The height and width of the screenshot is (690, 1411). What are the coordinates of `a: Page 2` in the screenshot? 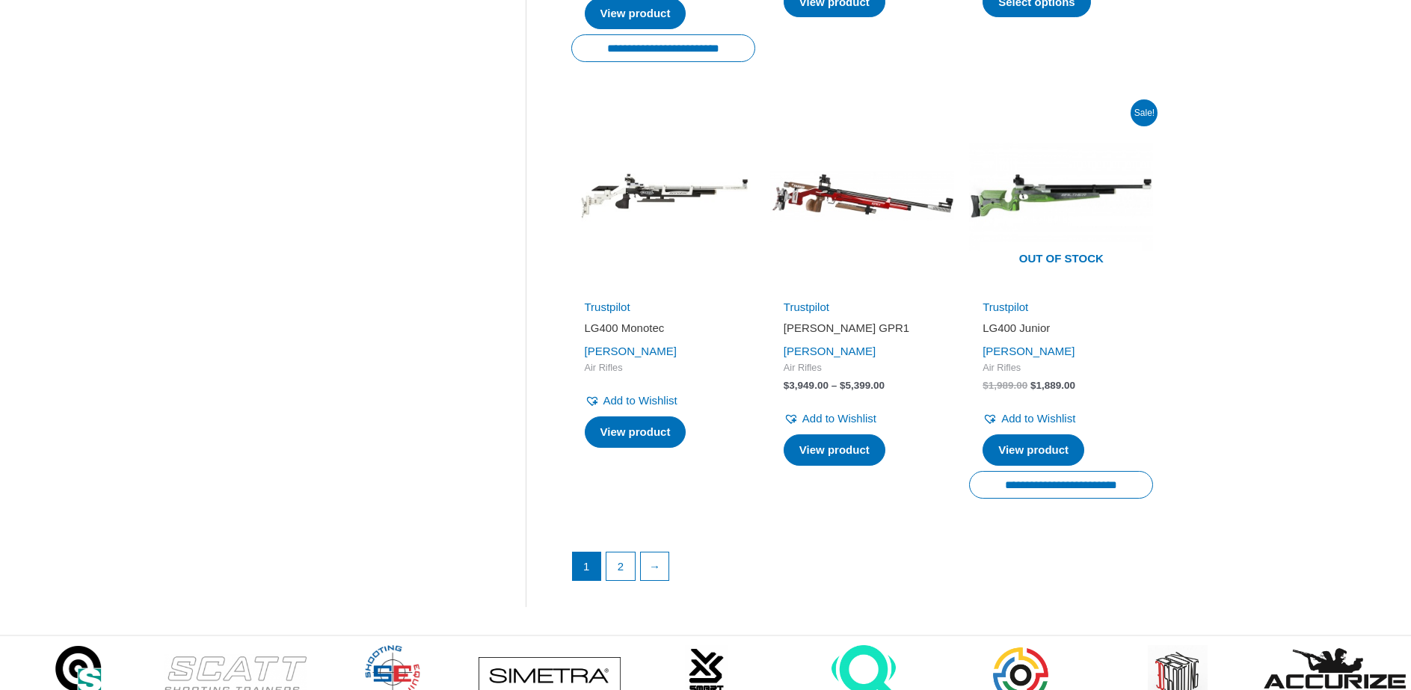 It's located at (621, 567).